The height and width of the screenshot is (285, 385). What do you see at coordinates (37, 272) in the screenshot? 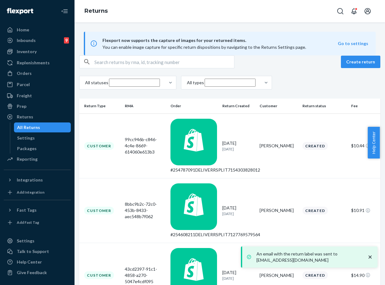
I see `button: Give Feedback` at bounding box center [37, 272].